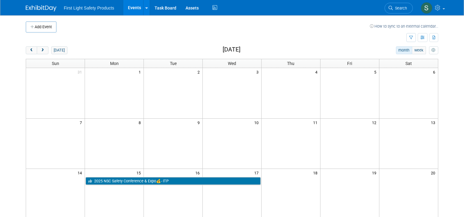  Describe the element at coordinates (399, 8) in the screenshot. I see `a: Search` at that location.